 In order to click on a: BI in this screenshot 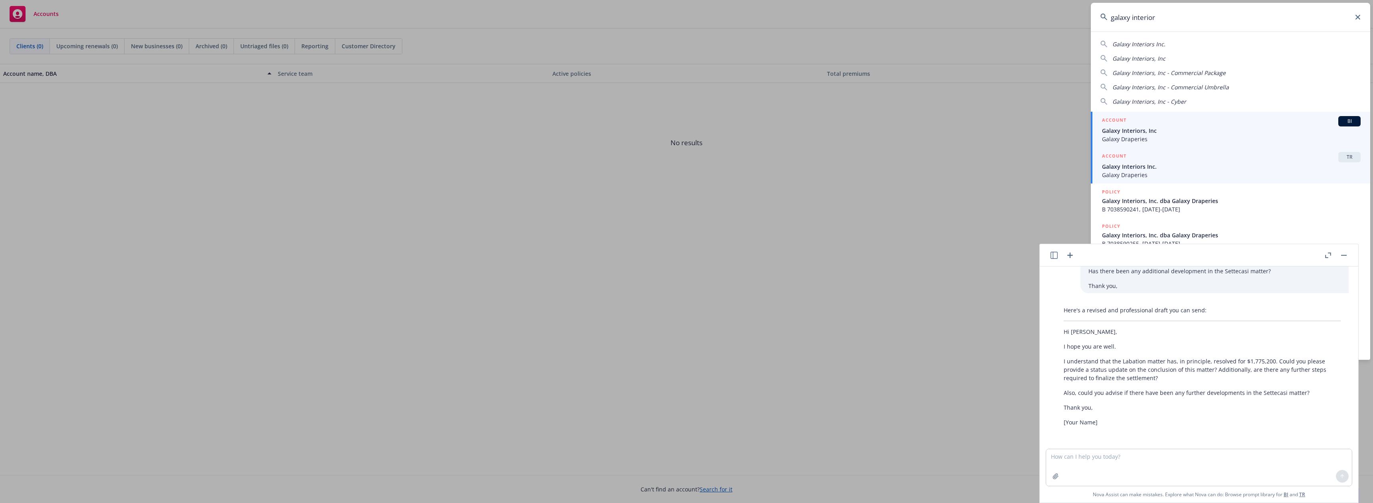, I will do `click(1286, 495)`.